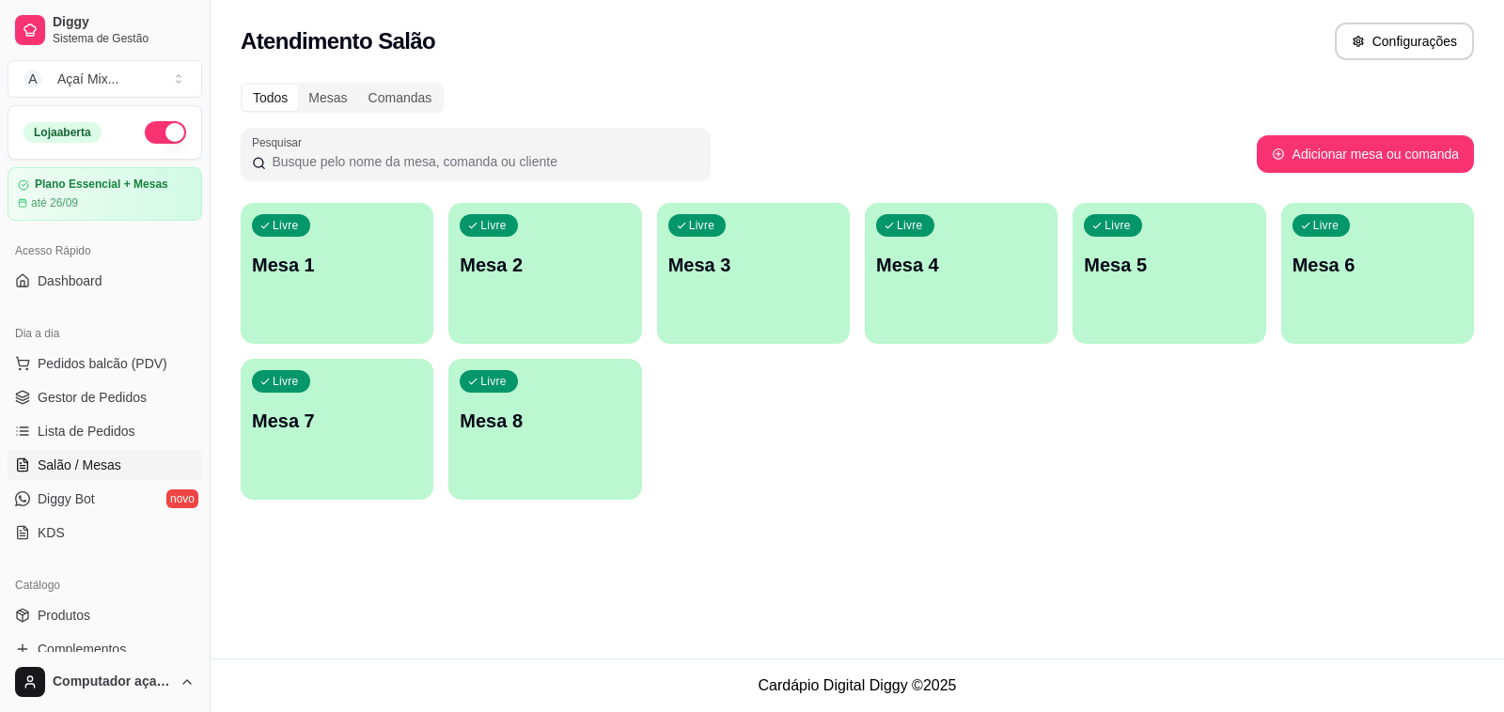 This screenshot has height=712, width=1504. I want to click on div: Açaí Mix ..., so click(87, 79).